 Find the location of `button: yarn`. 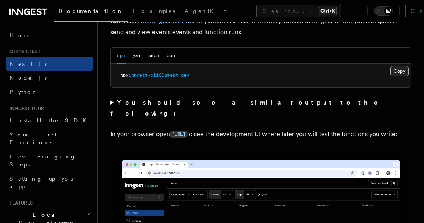

button: yarn is located at coordinates (137, 56).